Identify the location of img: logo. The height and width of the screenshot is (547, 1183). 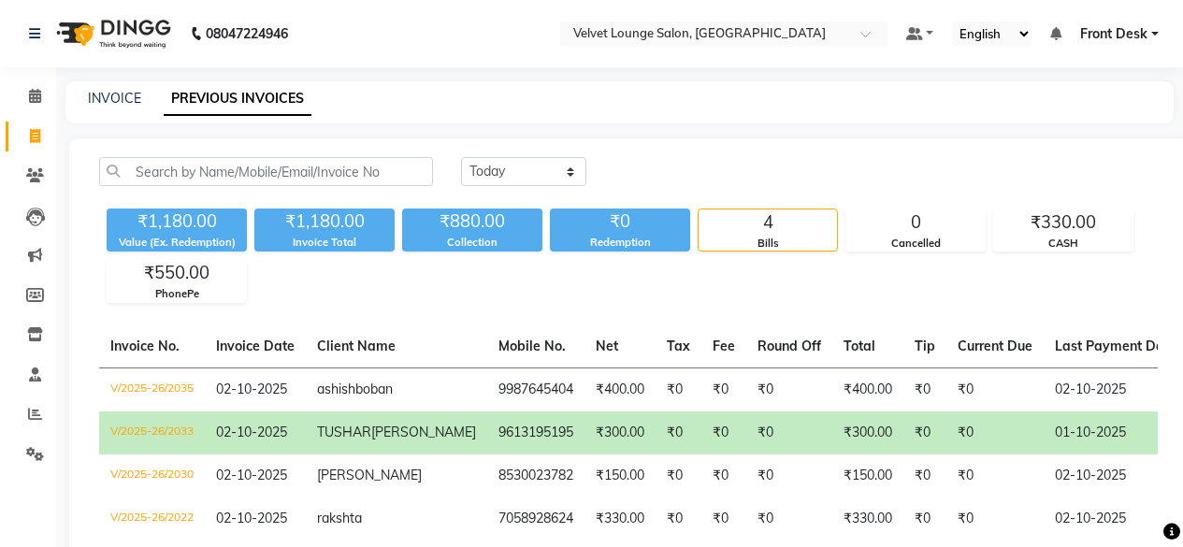
(111, 34).